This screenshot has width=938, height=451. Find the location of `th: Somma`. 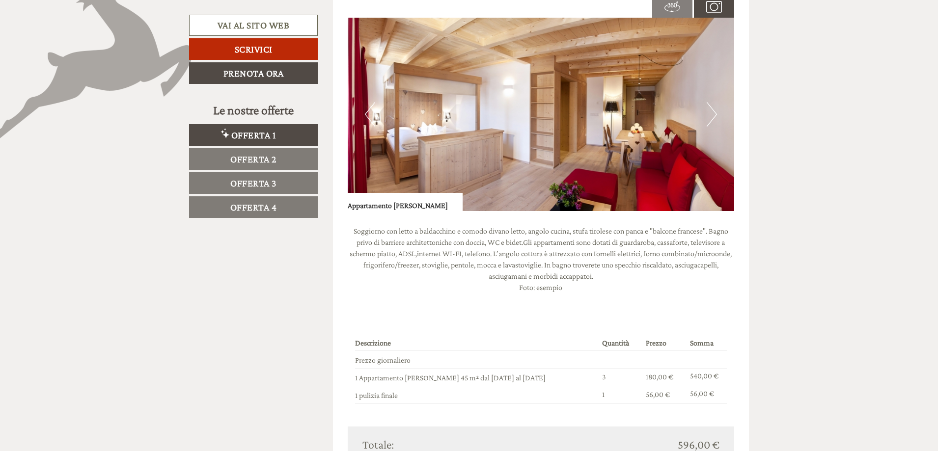

th: Somma is located at coordinates (706, 343).